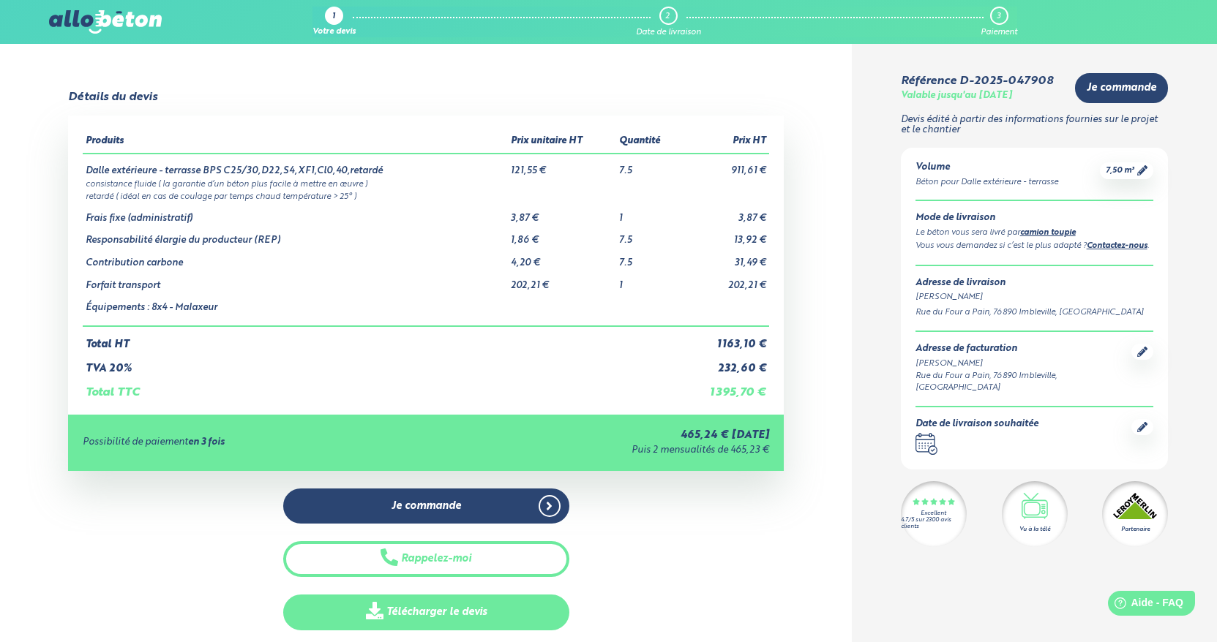  I want to click on a: 3 Paiement, so click(999, 22).